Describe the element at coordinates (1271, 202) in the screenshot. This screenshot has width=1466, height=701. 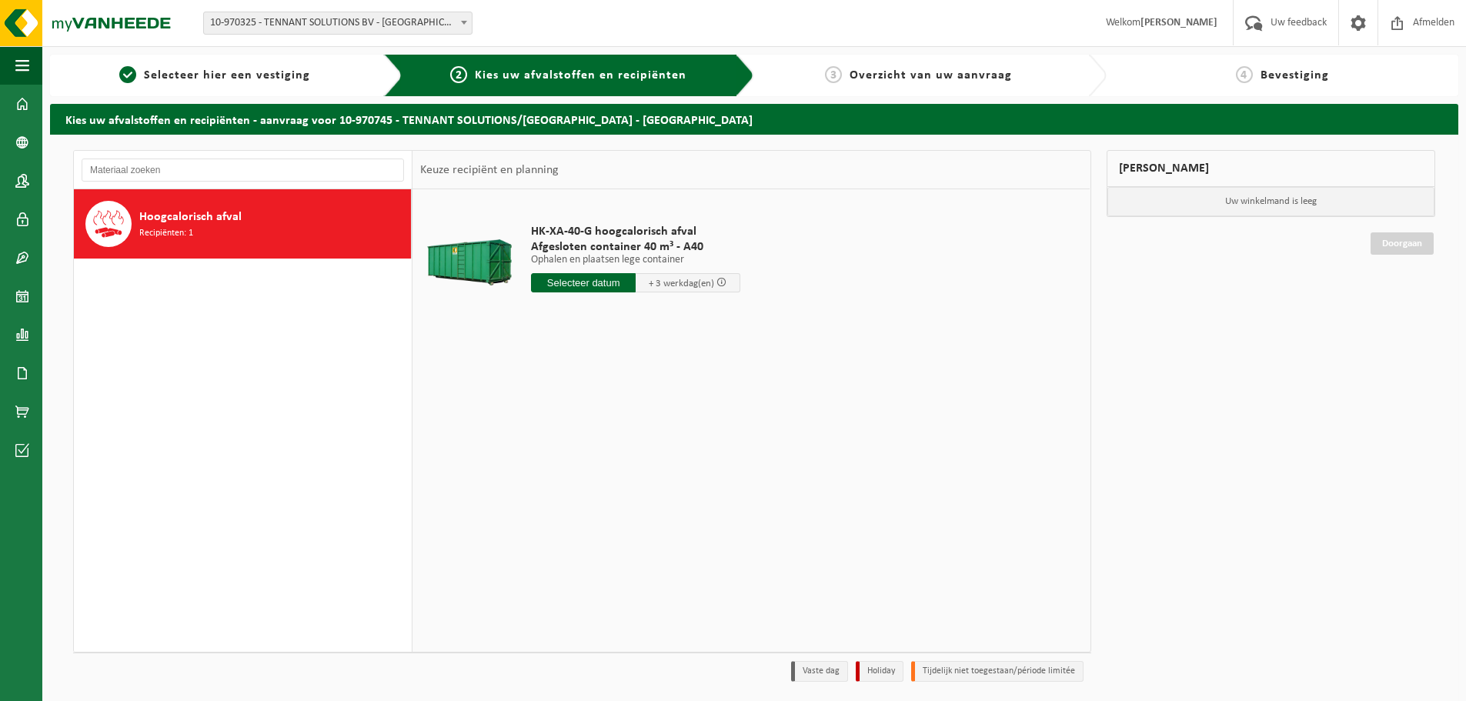
I see `p: Uw winkelmand is leeg` at that location.